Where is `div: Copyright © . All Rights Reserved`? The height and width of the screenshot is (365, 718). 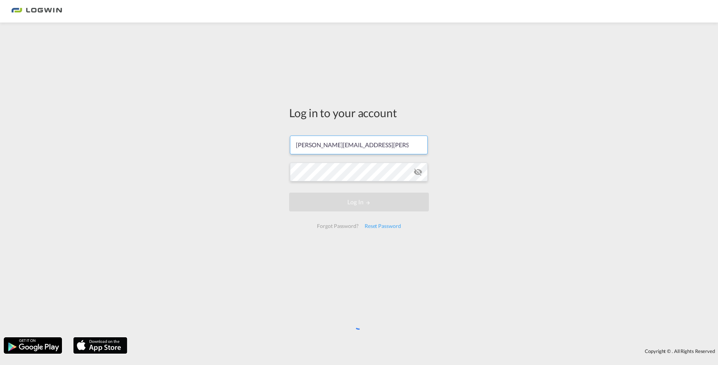
div: Copyright © . All Rights Reserved is located at coordinates (424, 351).